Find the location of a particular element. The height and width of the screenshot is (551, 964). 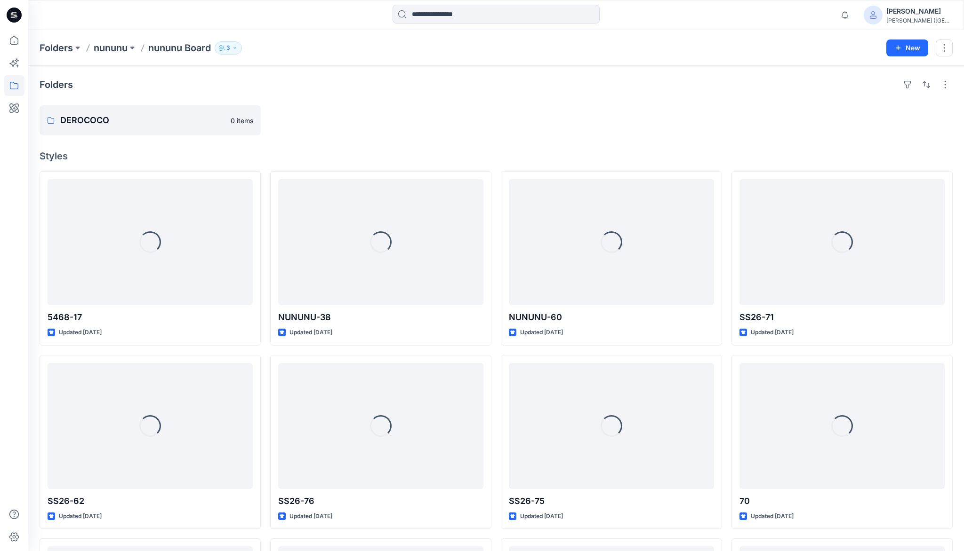

p: SS26-71 is located at coordinates (842, 318).